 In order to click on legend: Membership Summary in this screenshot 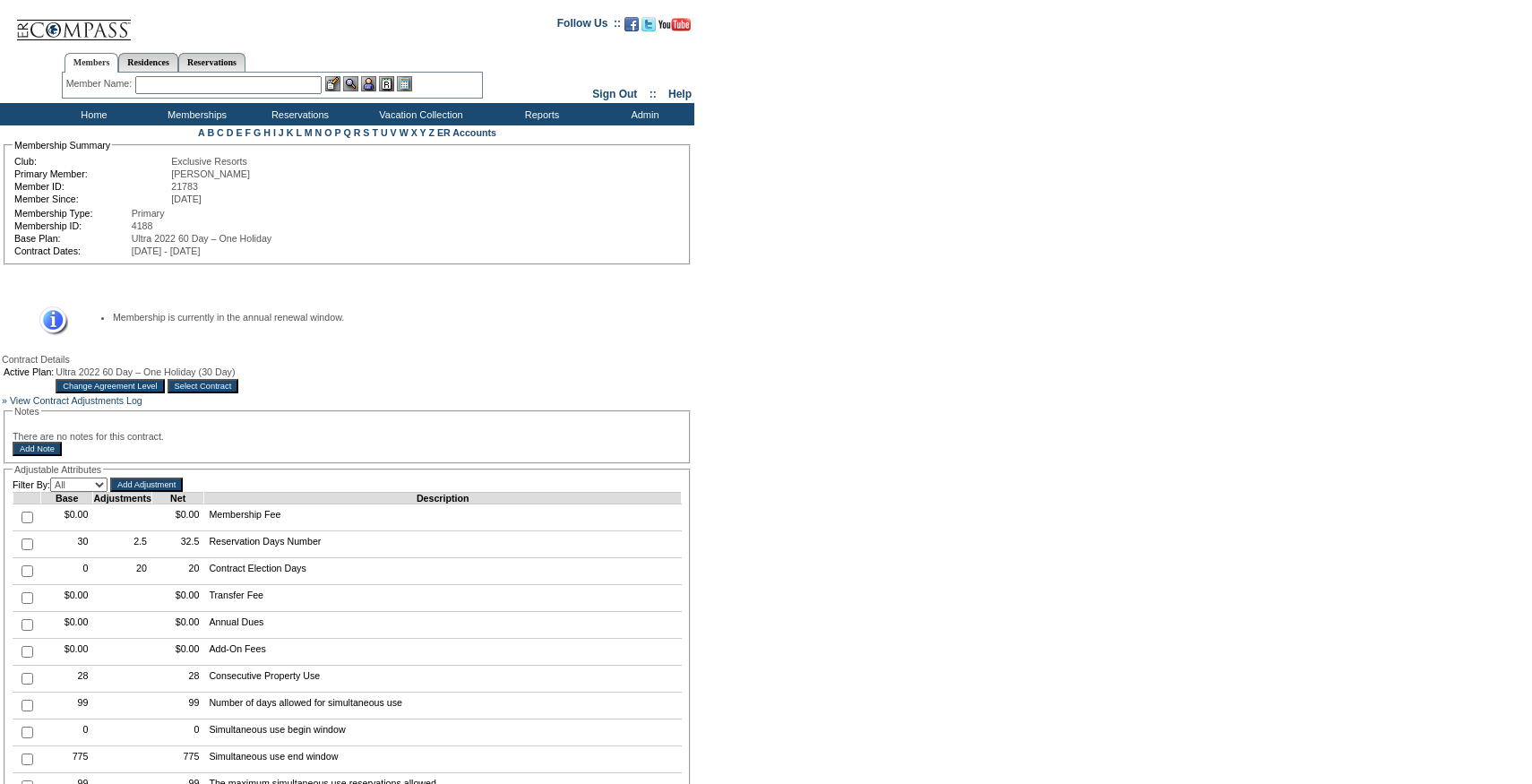, I will do `click(62, 145)`.